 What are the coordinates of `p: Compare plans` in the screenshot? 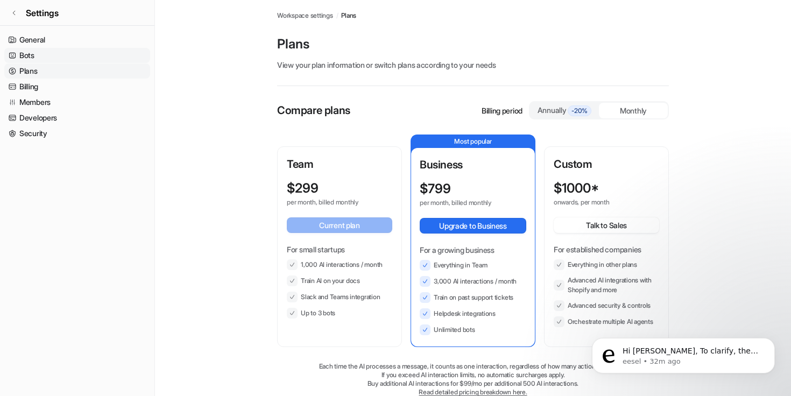 It's located at (314, 110).